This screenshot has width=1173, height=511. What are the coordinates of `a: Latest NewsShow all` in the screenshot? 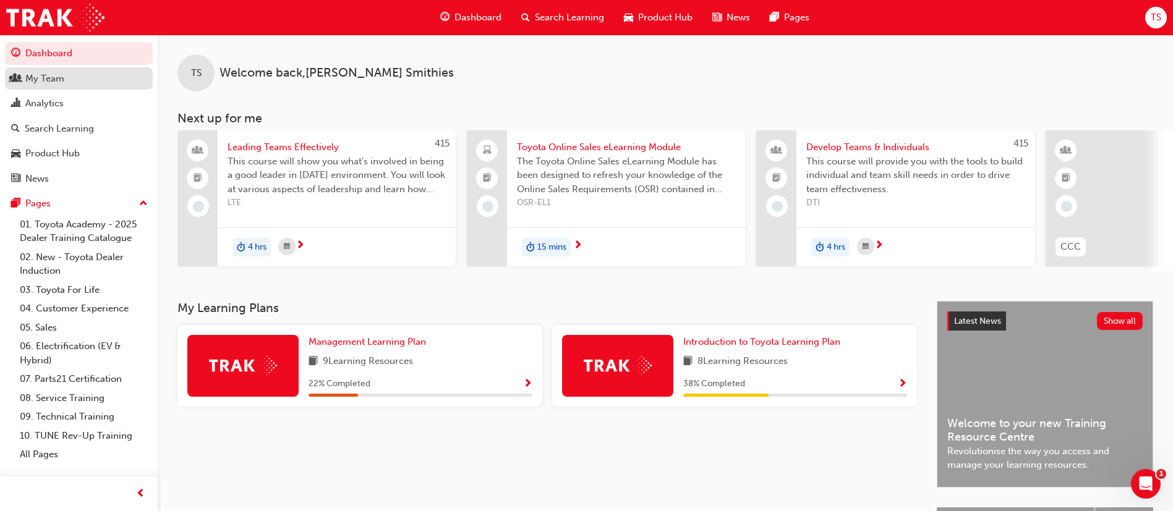 It's located at (1045, 321).